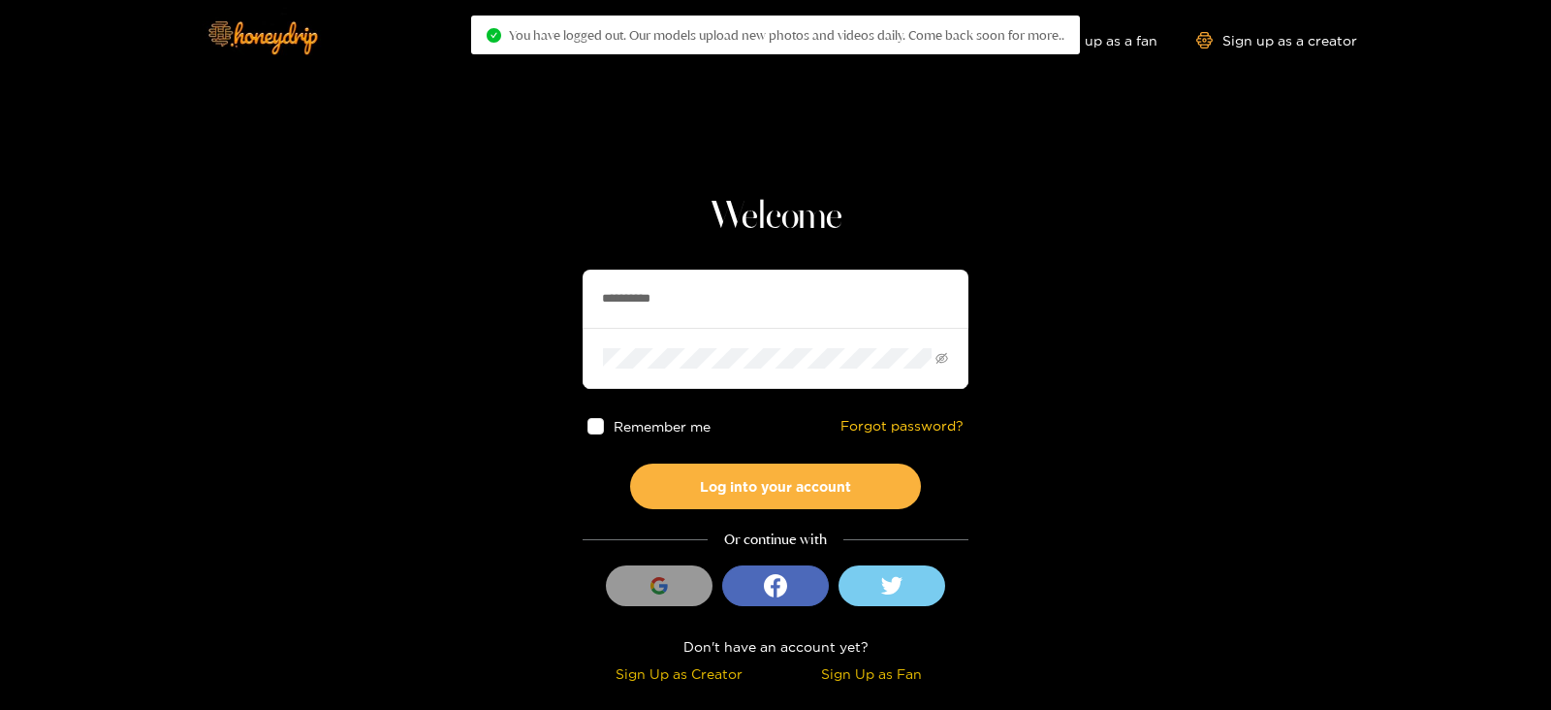  Describe the element at coordinates (871, 673) in the screenshot. I see `div: Sign Up as Fan` at that location.